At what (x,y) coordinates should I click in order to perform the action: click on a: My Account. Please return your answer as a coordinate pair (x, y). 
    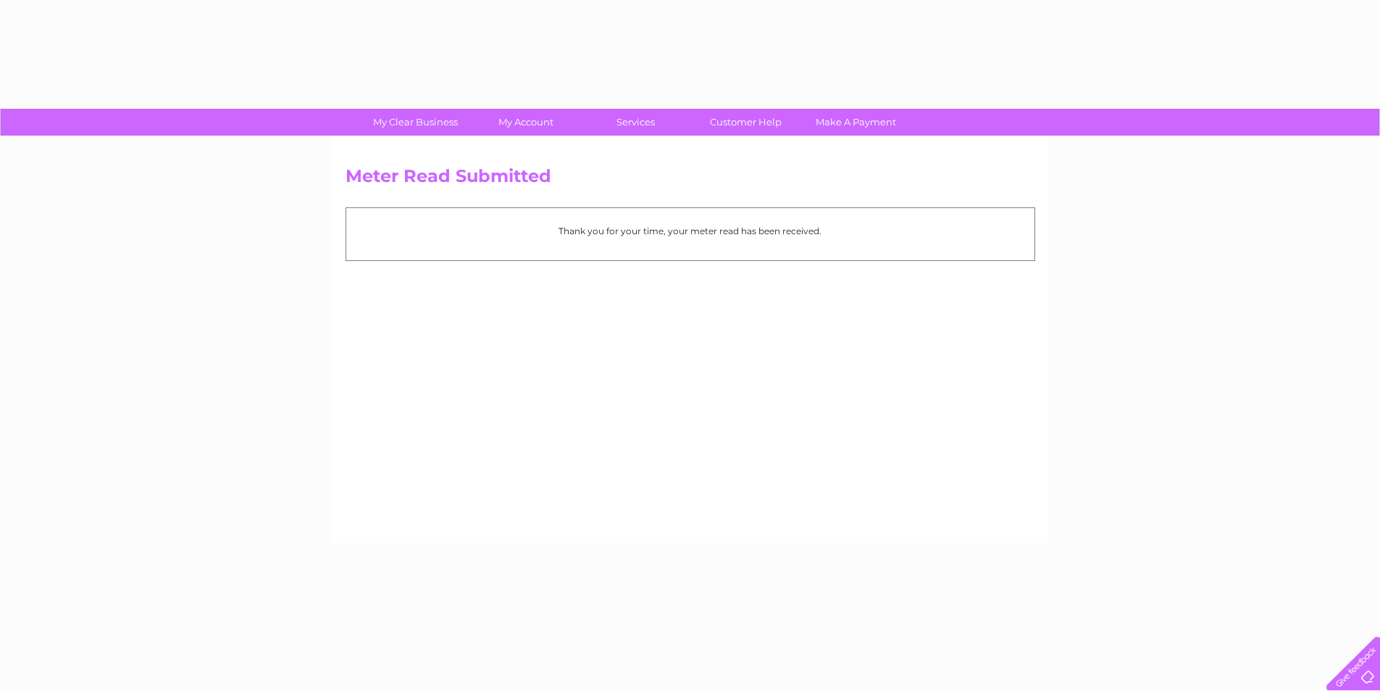
    Looking at the image, I should click on (525, 122).